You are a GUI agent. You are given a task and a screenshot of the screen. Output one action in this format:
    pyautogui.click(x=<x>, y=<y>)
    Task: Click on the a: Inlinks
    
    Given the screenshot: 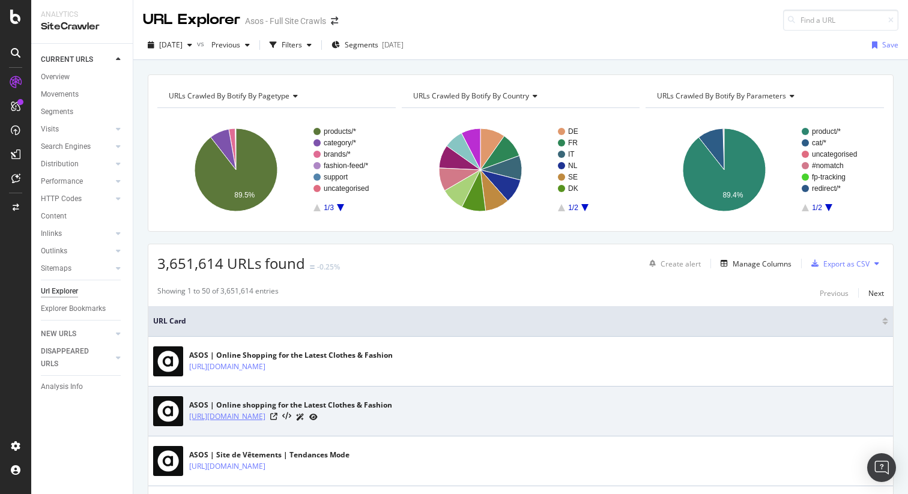 What is the action you would take?
    pyautogui.click(x=76, y=234)
    